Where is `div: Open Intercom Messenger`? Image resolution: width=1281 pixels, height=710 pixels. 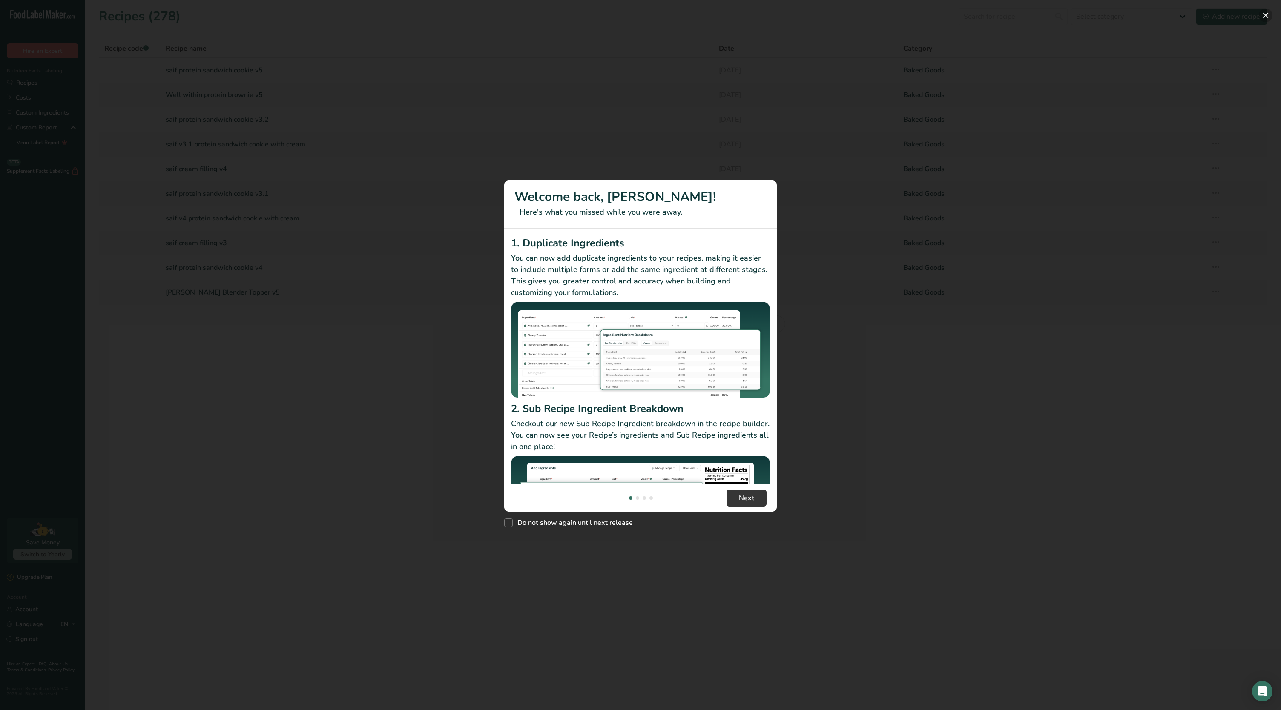 div: Open Intercom Messenger is located at coordinates (1262, 692).